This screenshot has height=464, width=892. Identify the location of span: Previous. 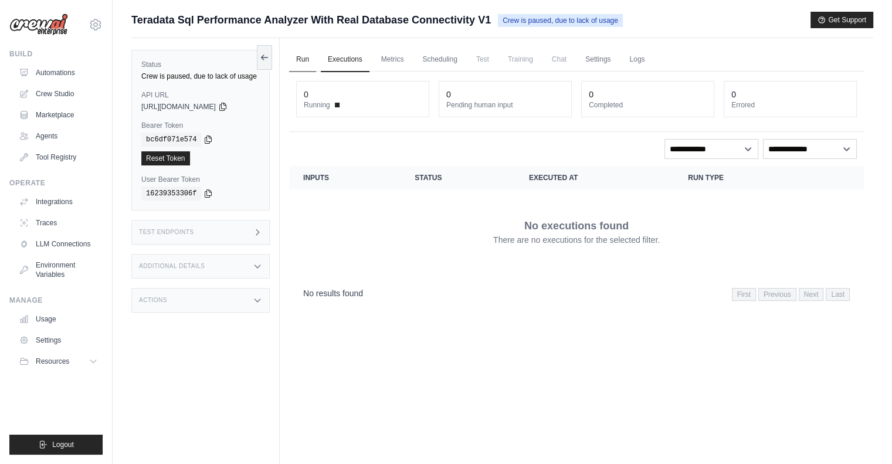
(777, 294).